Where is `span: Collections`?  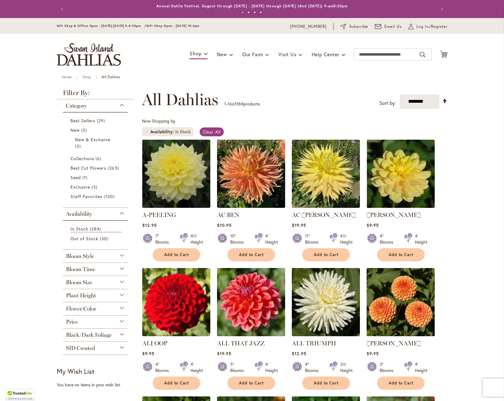
span: Collections is located at coordinates (82, 158).